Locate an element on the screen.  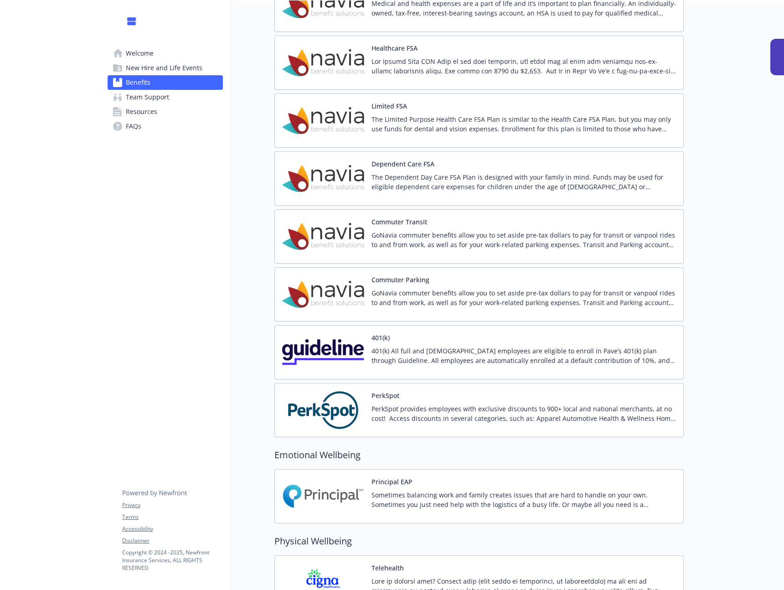
a: Privacy is located at coordinates (172, 505).